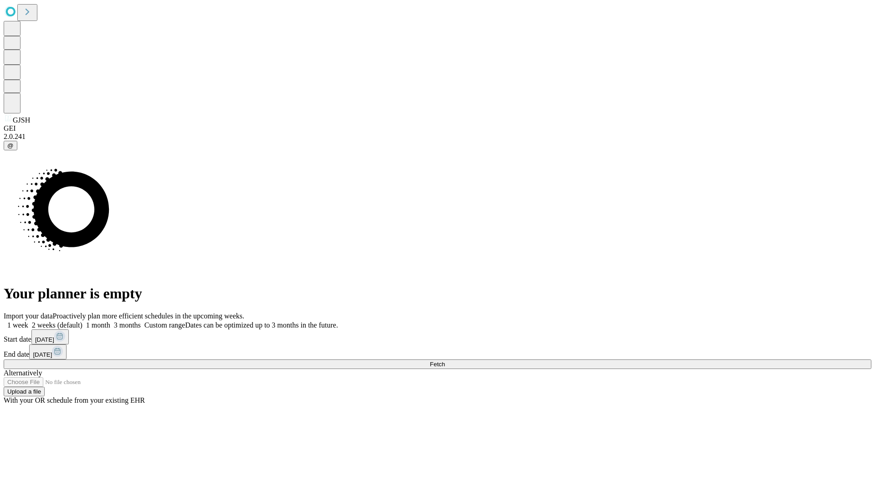 The image size is (875, 492). Describe the element at coordinates (437, 293) in the screenshot. I see `h1: Your planner is empty` at that location.